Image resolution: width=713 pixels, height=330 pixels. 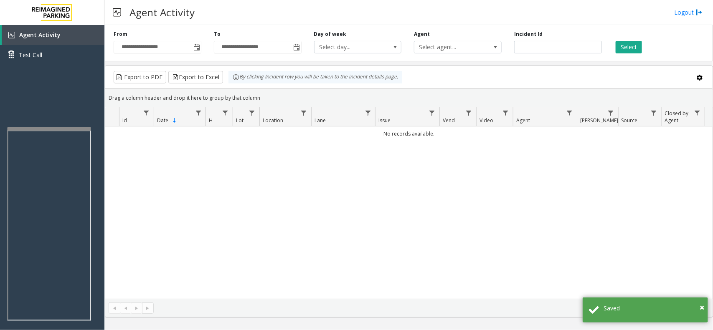 What do you see at coordinates (320, 120) in the screenshot?
I see `span: Lane` at bounding box center [320, 120].